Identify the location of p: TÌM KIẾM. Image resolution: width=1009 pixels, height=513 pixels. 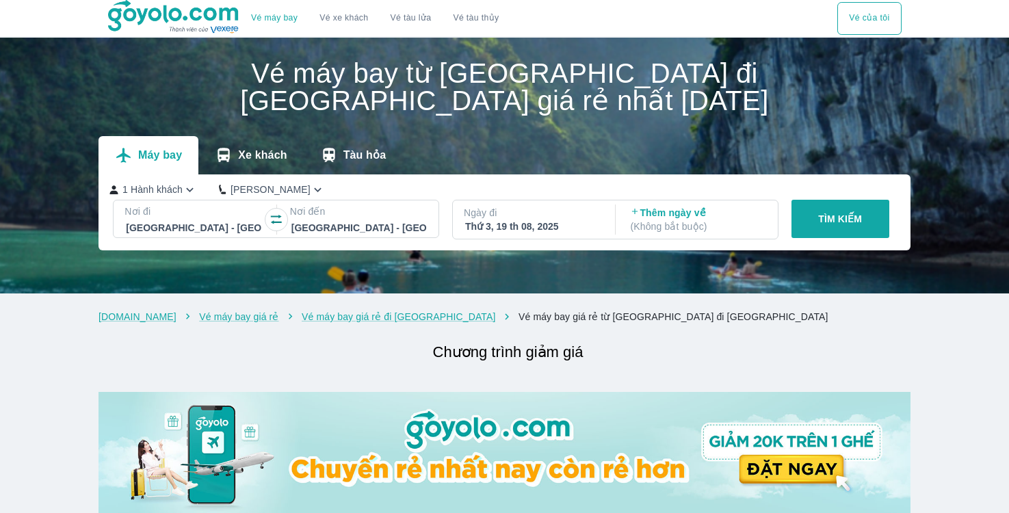
(840, 219).